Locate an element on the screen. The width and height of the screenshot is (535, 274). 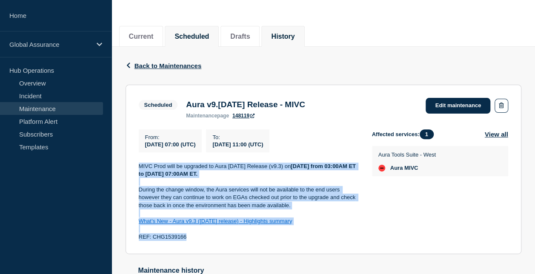
p: To : is located at coordinates (237, 137).